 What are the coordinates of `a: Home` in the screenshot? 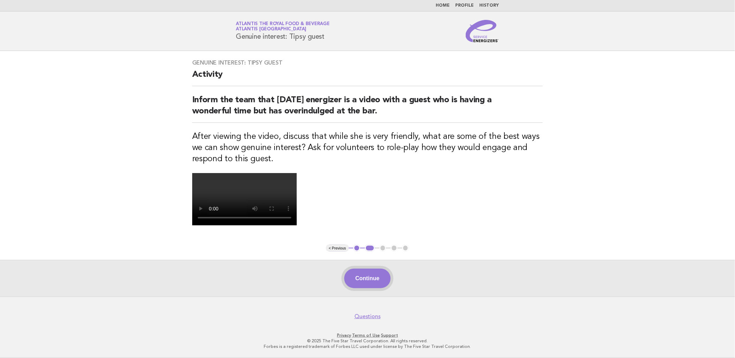 It's located at (443, 6).